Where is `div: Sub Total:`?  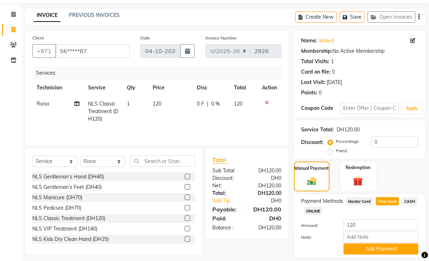
div: Sub Total: is located at coordinates (227, 171).